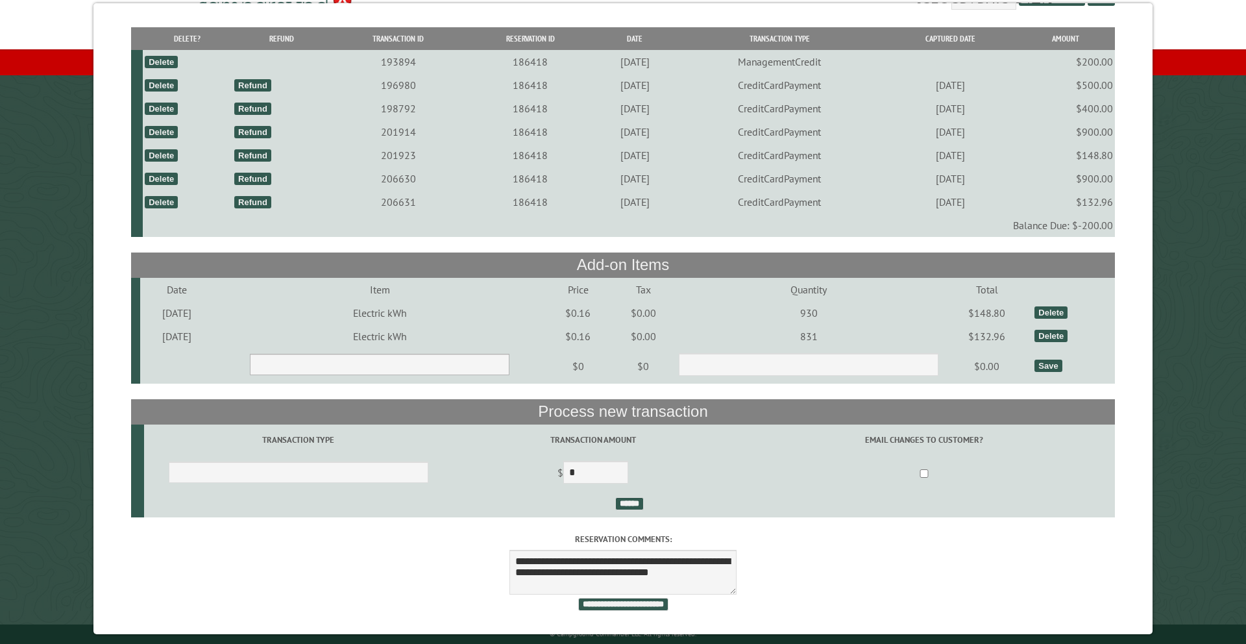 The image size is (1246, 644). Describe the element at coordinates (398, 132) in the screenshot. I see `td: 201914` at that location.